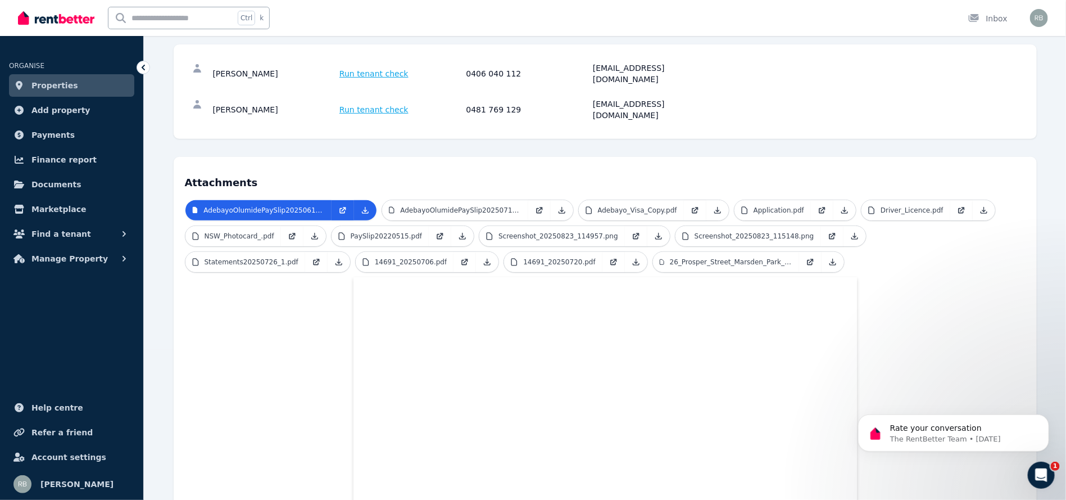 The width and height of the screenshot is (1066, 500). What do you see at coordinates (455, 210) in the screenshot?
I see `a: AdebayoOlumidePaySlip20250713.pdf` at bounding box center [455, 210].